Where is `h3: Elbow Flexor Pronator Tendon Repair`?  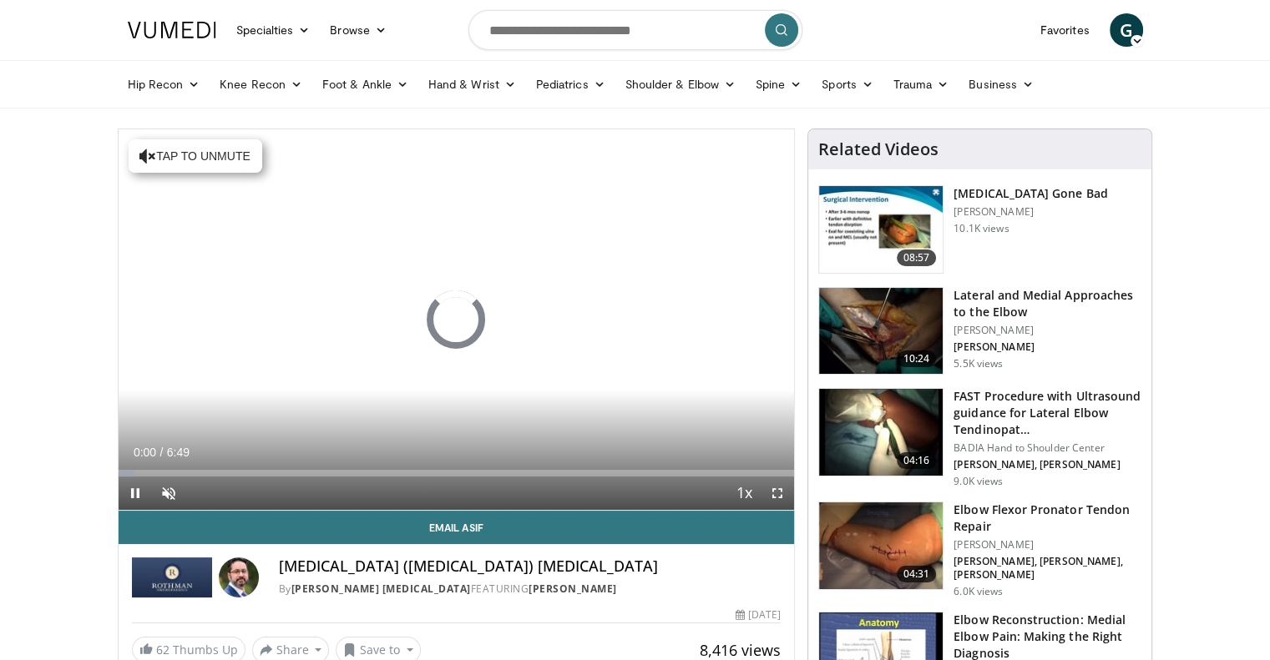 h3: Elbow Flexor Pronator Tendon Repair is located at coordinates (1047, 519).